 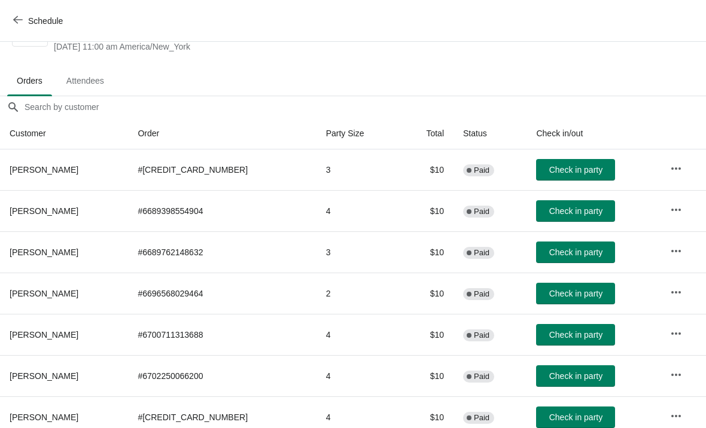 I want to click on button: Schedule, so click(x=39, y=21).